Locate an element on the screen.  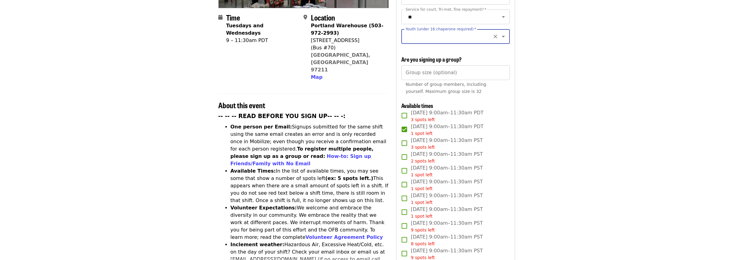
button: Map is located at coordinates (317, 77).